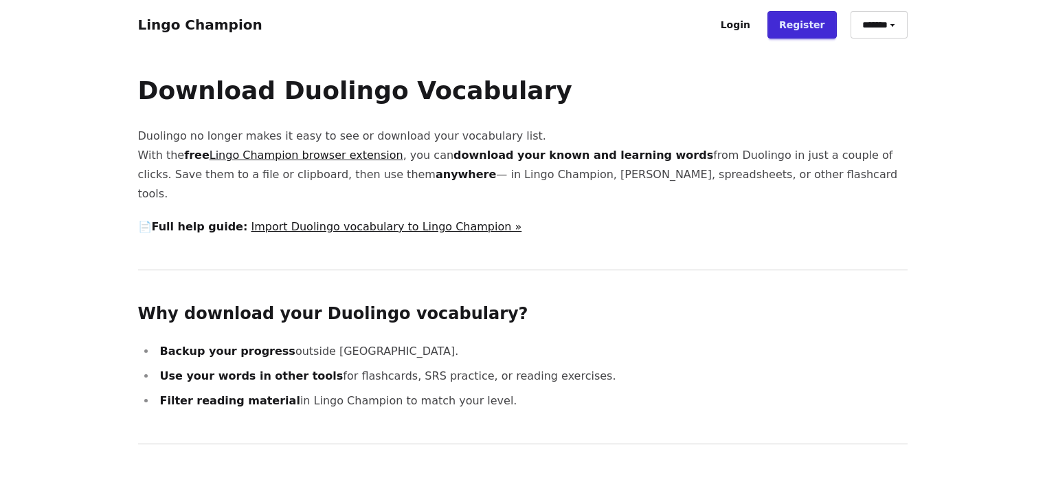 The height and width of the screenshot is (478, 1045). What do you see at coordinates (293, 155) in the screenshot?
I see `strong: free` at bounding box center [293, 155].